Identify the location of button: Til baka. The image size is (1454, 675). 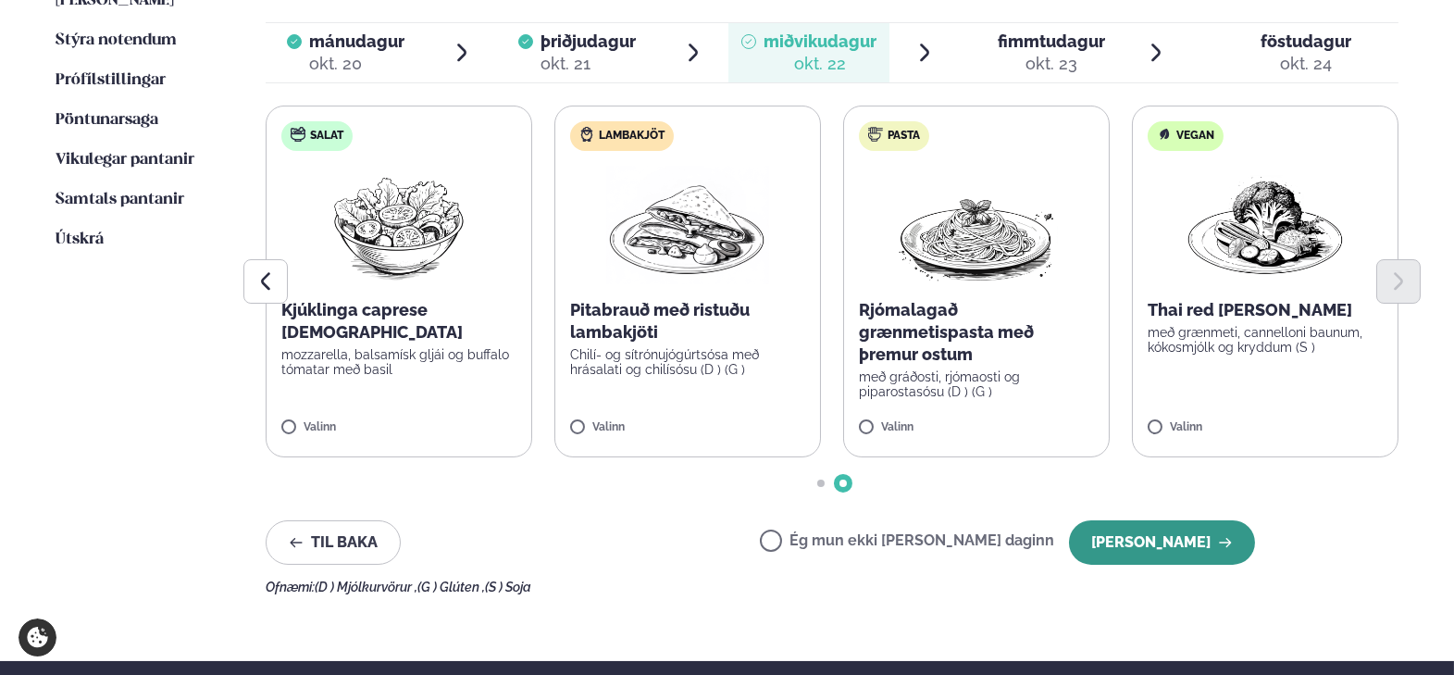
(333, 542).